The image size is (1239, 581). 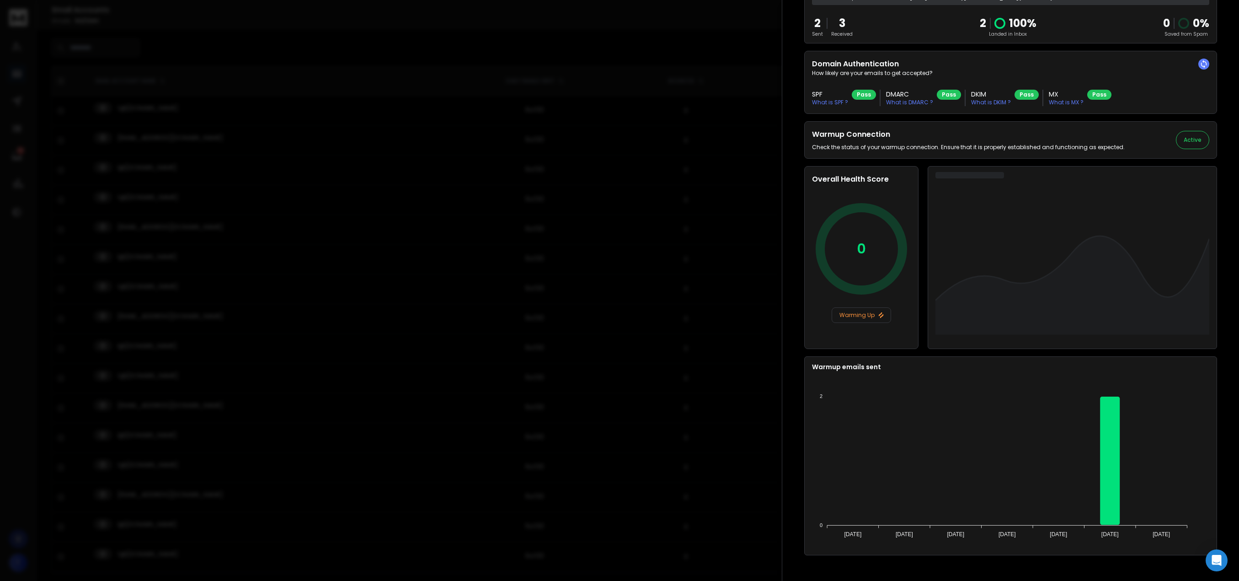 I want to click on p: 0 %, so click(x=1201, y=23).